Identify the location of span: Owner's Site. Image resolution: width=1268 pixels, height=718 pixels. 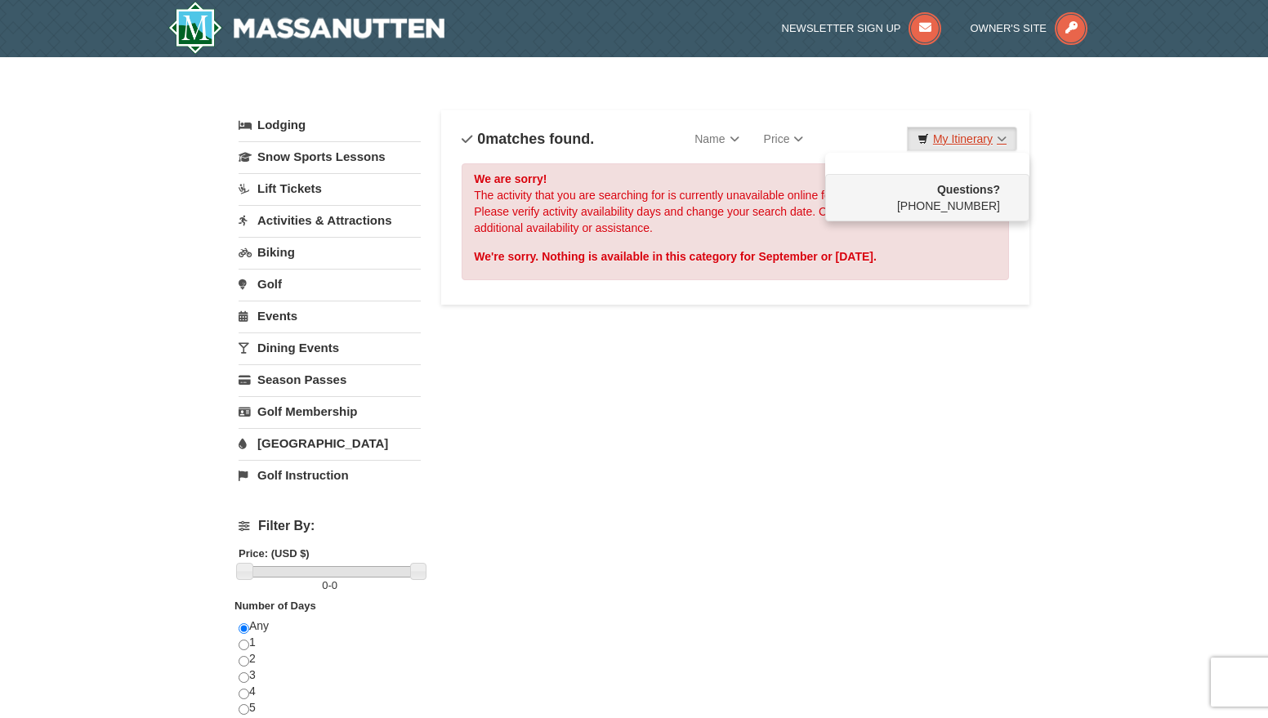
(1009, 28).